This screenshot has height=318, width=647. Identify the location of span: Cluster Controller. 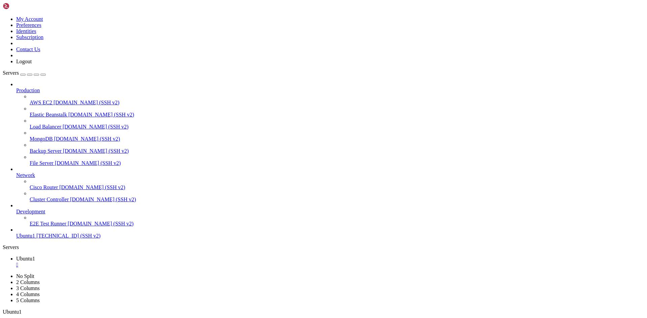
(49, 199).